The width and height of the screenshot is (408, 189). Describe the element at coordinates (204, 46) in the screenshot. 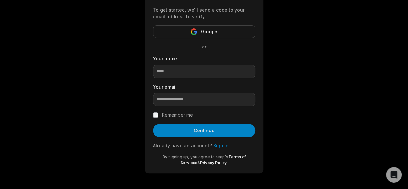

I see `span: or` at that location.